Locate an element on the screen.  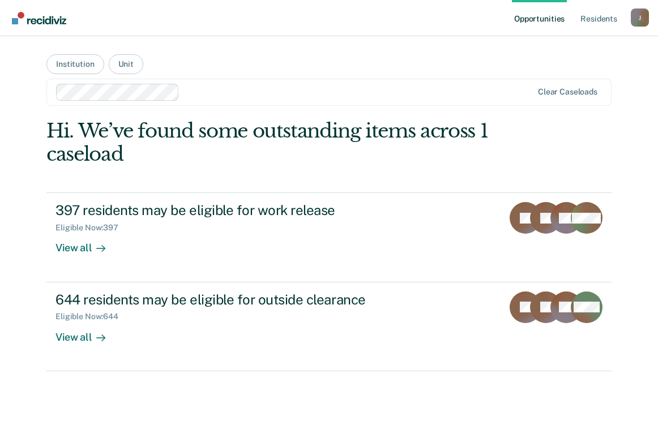
a: 397 residents may be eligible for work releaseEligible Now:397View all is located at coordinates (329, 237).